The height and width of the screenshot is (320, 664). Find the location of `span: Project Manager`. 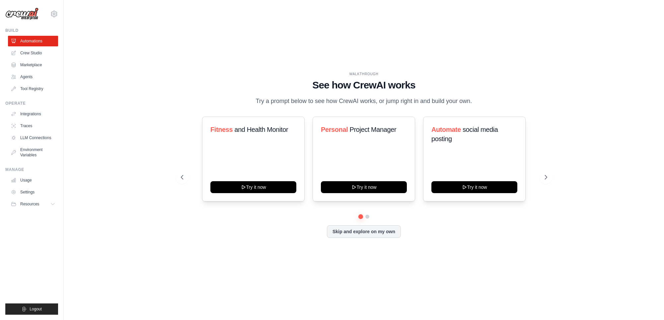

span: Project Manager is located at coordinates (372, 130).